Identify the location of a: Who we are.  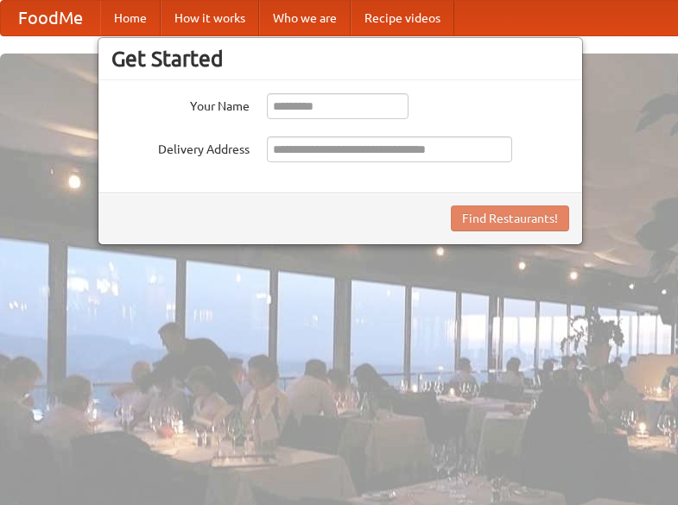
(305, 18).